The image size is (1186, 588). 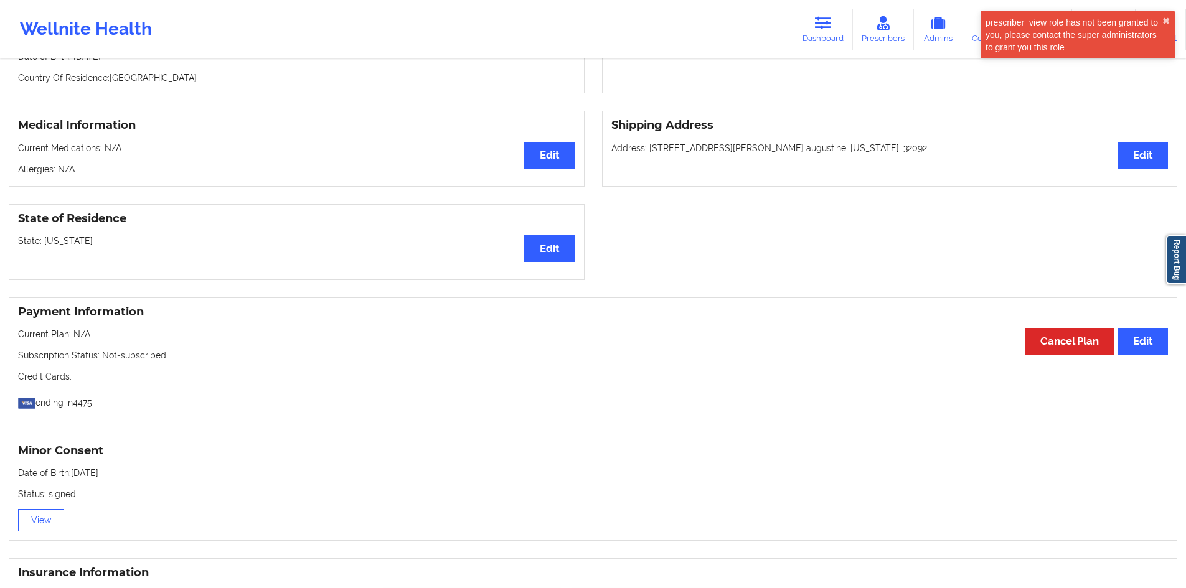 I want to click on a: Dashboard, so click(x=823, y=29).